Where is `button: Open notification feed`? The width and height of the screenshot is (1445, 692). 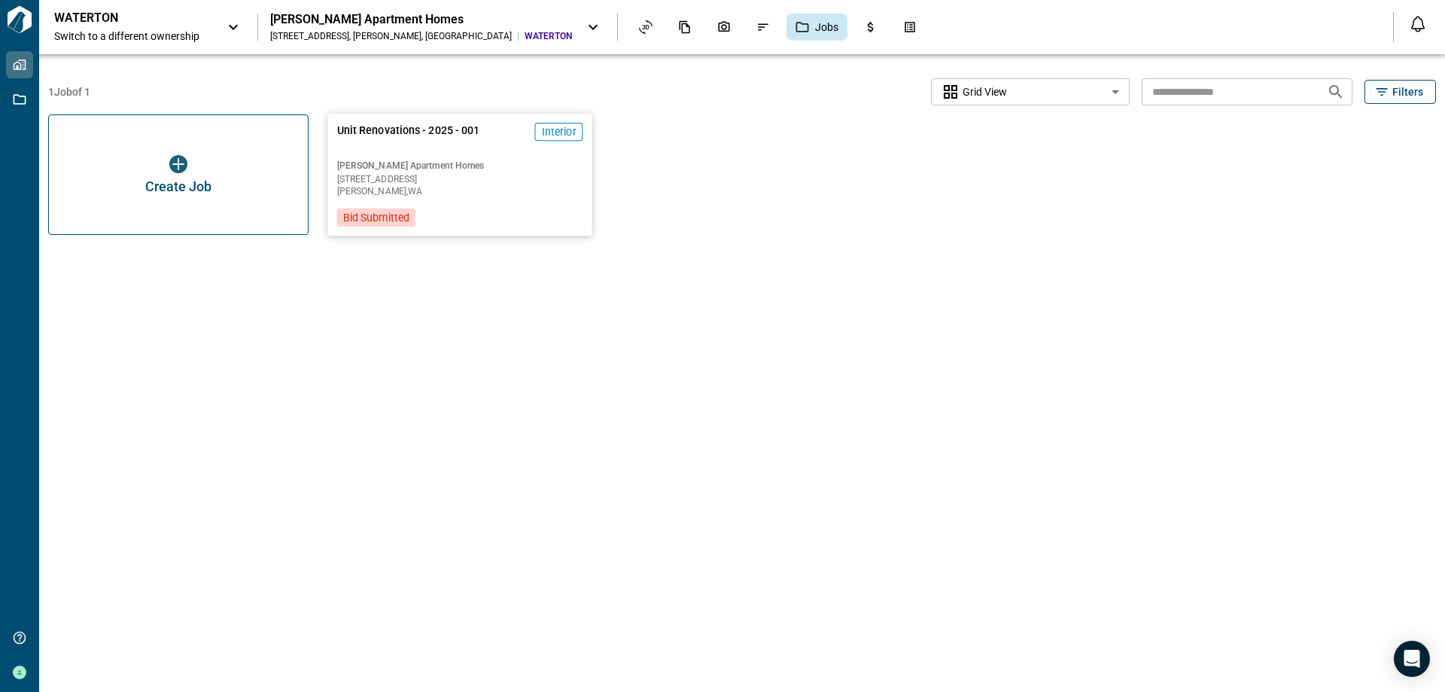 button: Open notification feed is located at coordinates (1418, 24).